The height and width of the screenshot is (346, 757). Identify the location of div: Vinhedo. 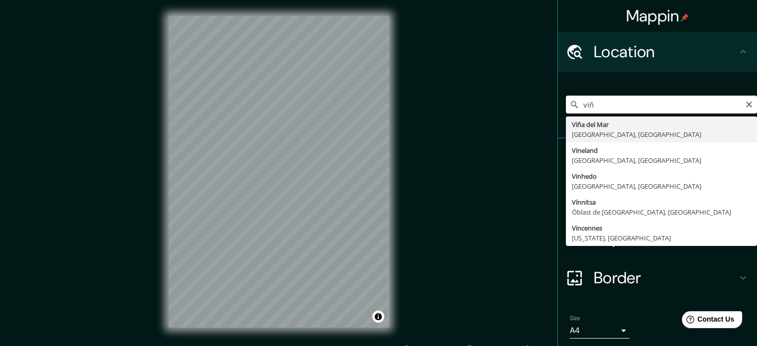
(662, 176).